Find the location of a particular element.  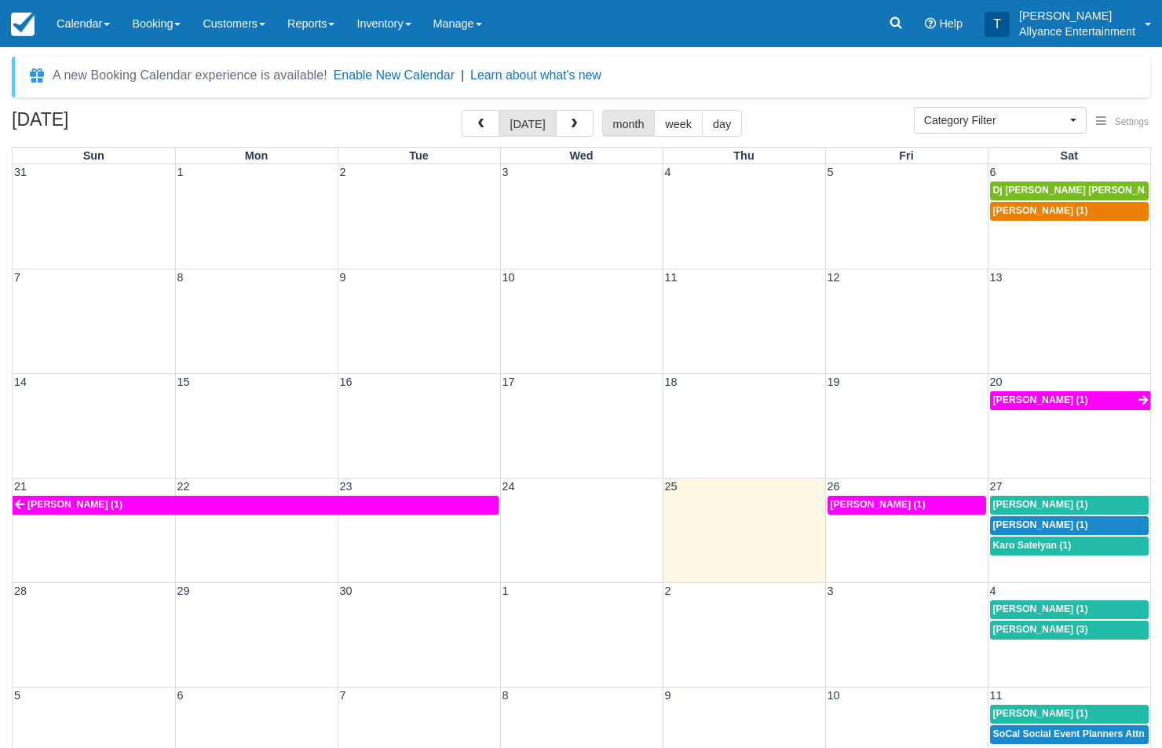

span: Tue is located at coordinates (419, 155).